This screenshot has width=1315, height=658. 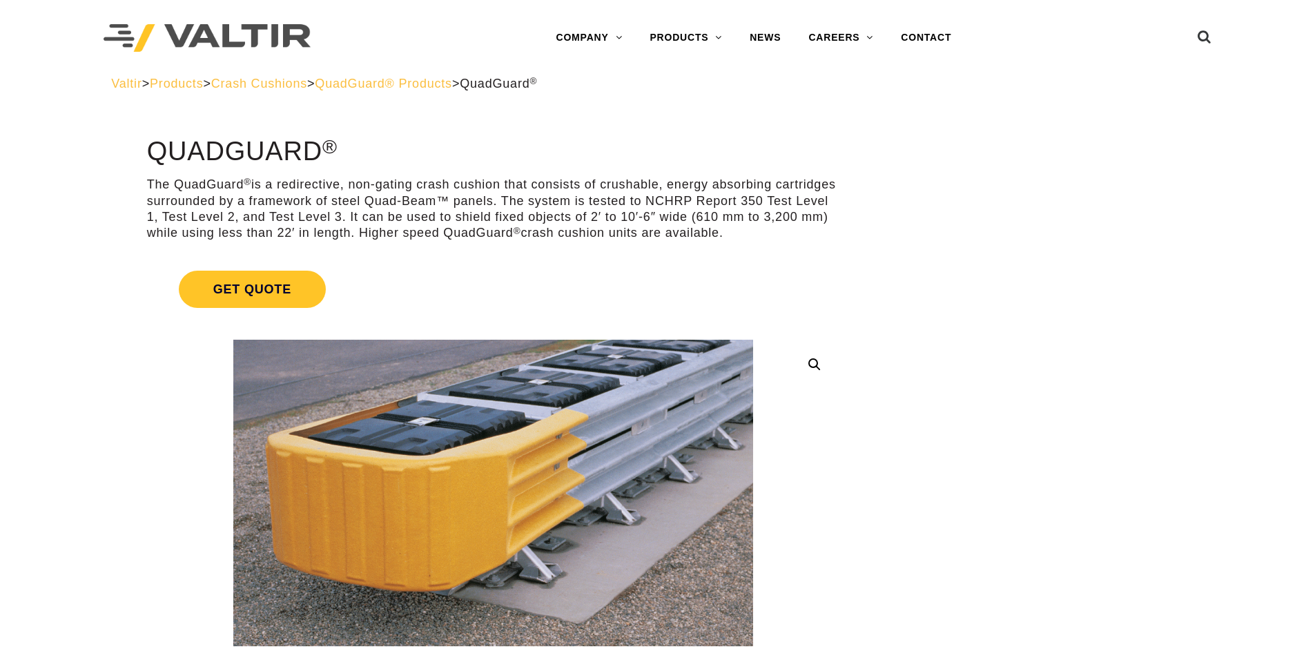 I want to click on a: CONTACT, so click(x=926, y=38).